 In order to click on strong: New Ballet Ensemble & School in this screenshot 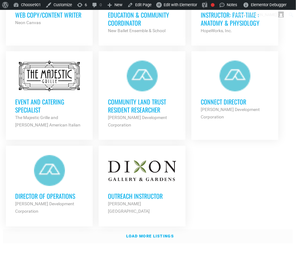, I will do `click(137, 31)`.